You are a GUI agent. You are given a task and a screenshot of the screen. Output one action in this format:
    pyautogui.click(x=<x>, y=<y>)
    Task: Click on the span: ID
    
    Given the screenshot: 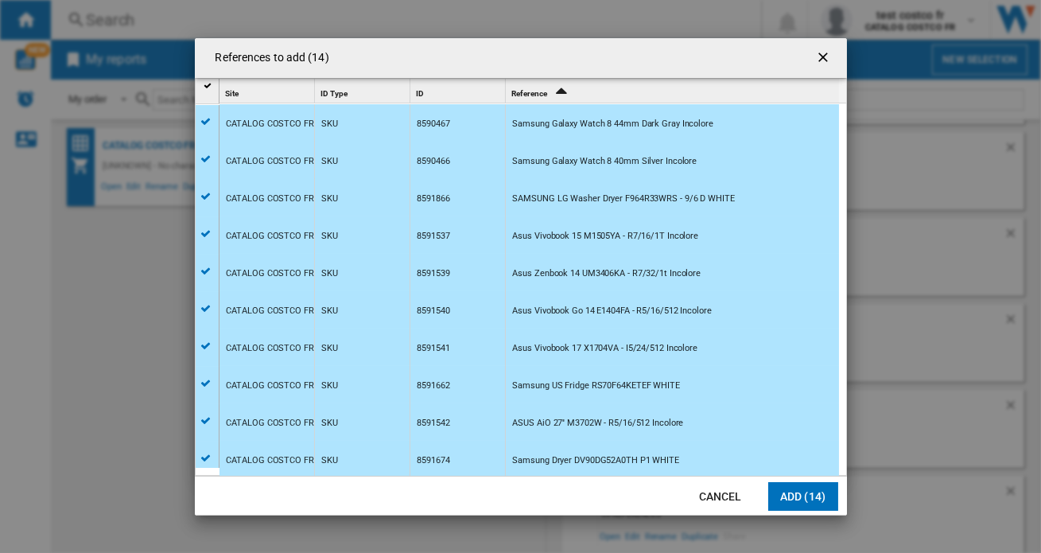 What is the action you would take?
    pyautogui.click(x=421, y=93)
    